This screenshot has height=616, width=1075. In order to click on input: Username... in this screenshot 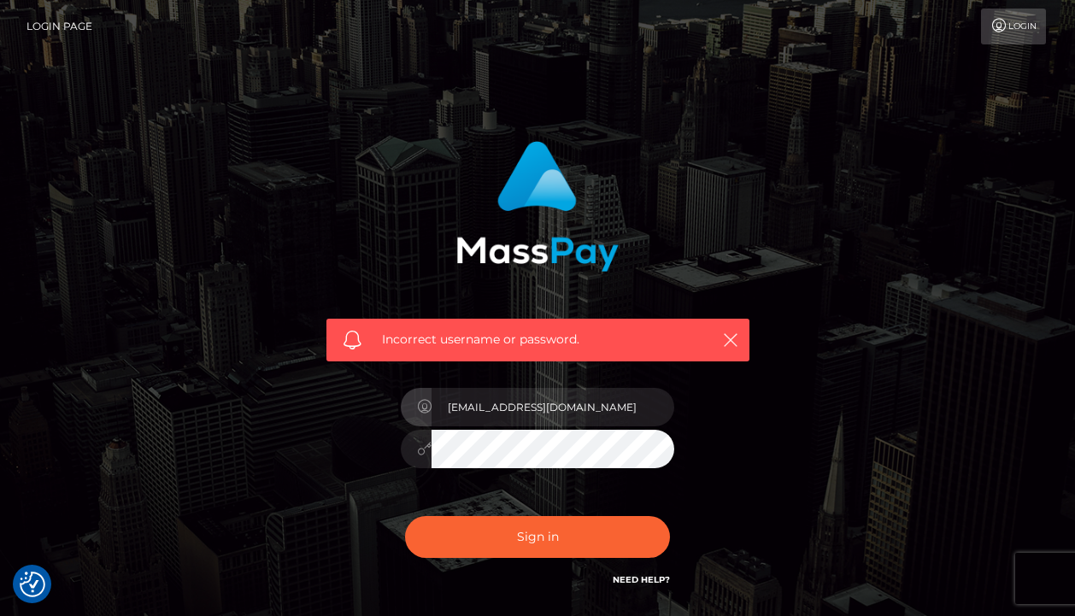, I will do `click(553, 407)`.